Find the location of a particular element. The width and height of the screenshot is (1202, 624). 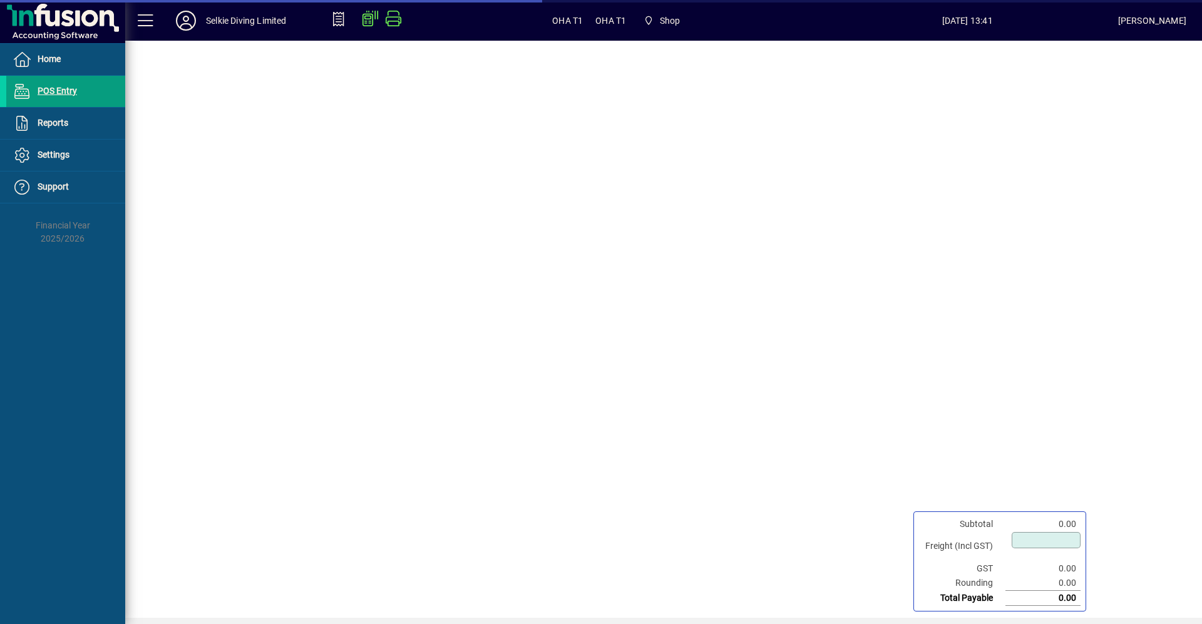

td: Subtotal is located at coordinates (962, 524).